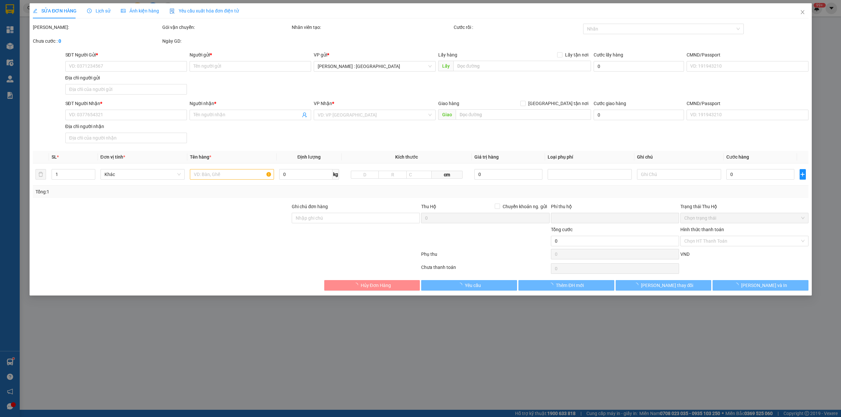  I want to click on div: Phí thu hộ, so click(615, 208).